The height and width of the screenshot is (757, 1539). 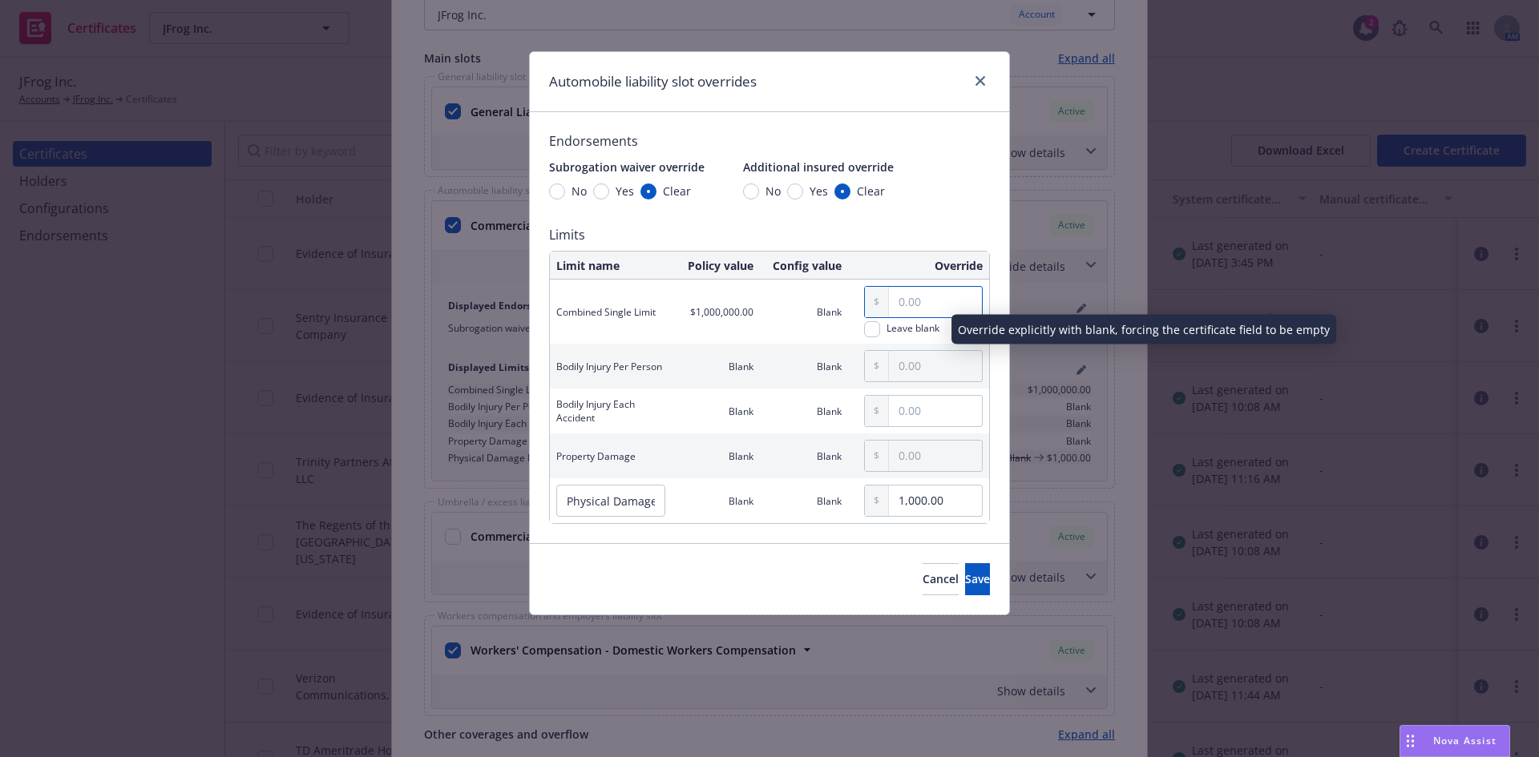 What do you see at coordinates (611, 456) in the screenshot?
I see `td: Property Damage` at bounding box center [611, 456].